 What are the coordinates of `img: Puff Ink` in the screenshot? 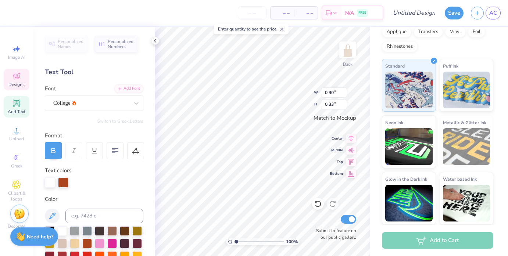 It's located at (467, 90).